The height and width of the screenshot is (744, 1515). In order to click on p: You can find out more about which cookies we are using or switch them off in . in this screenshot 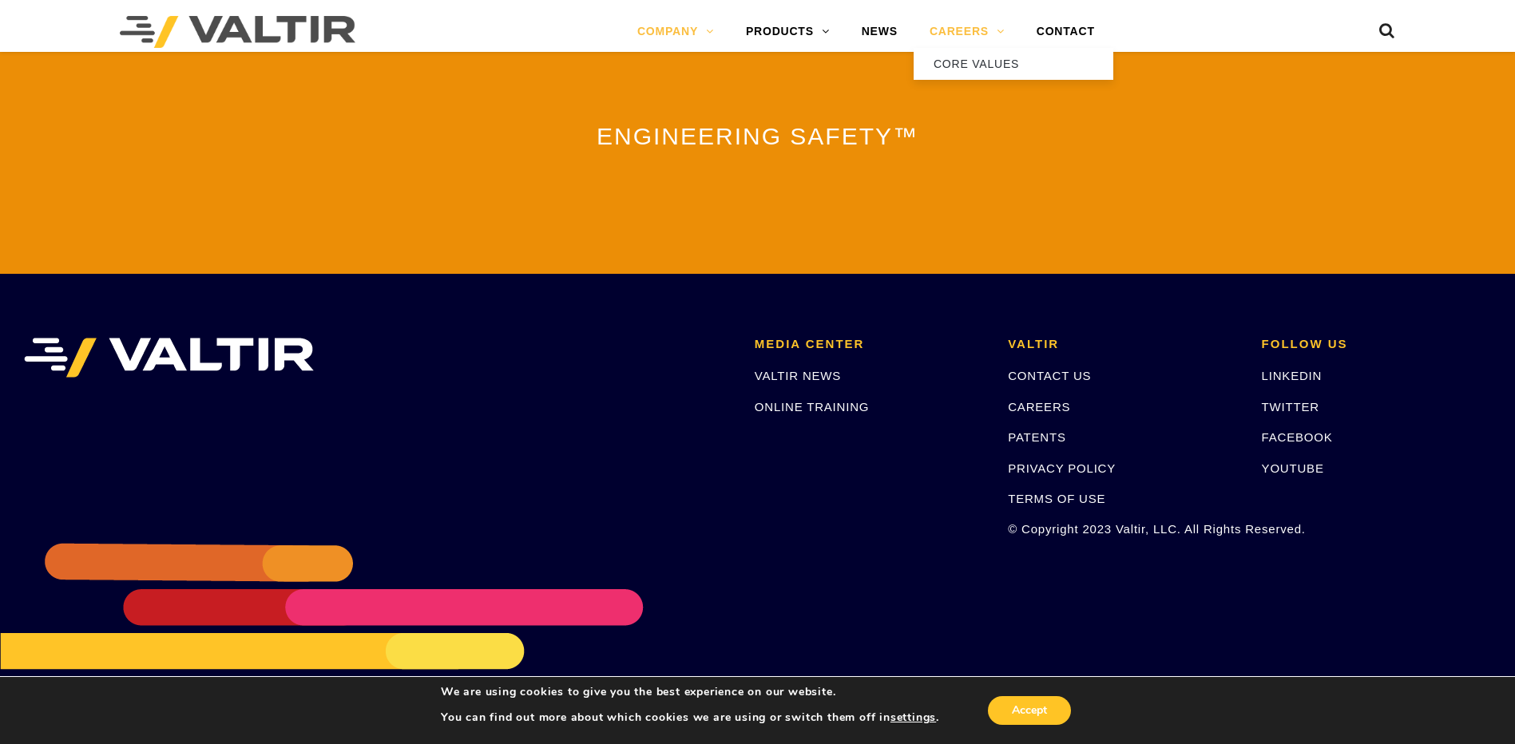, I will do `click(690, 718)`.